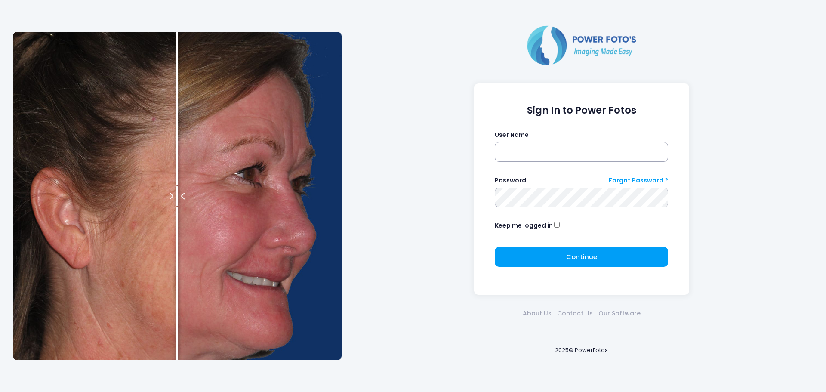 The height and width of the screenshot is (392, 826). I want to click on a: About Us, so click(537, 313).